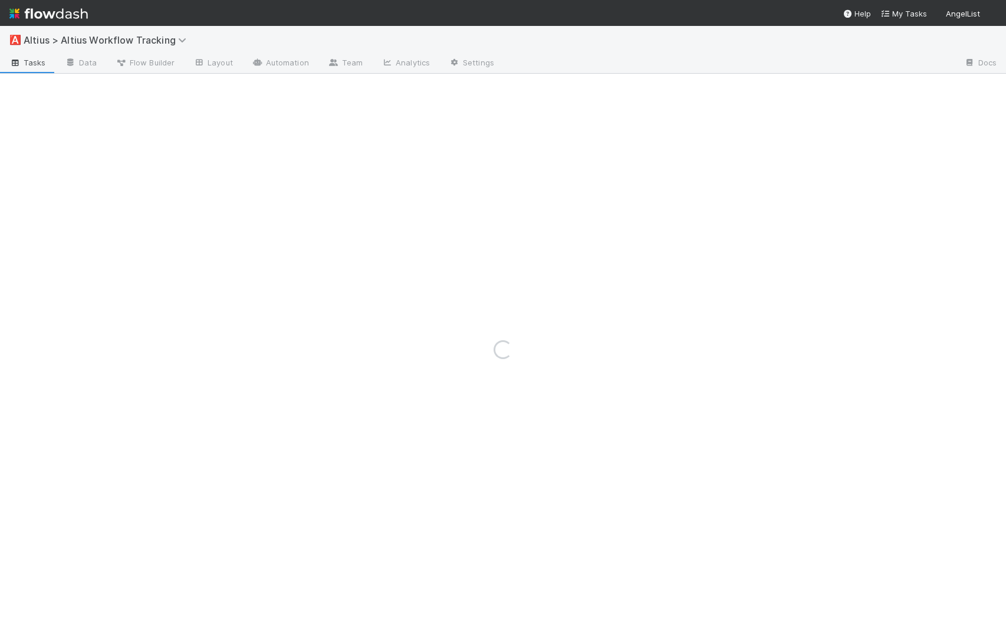 The height and width of the screenshot is (625, 1006). I want to click on a: Settings, so click(471, 64).